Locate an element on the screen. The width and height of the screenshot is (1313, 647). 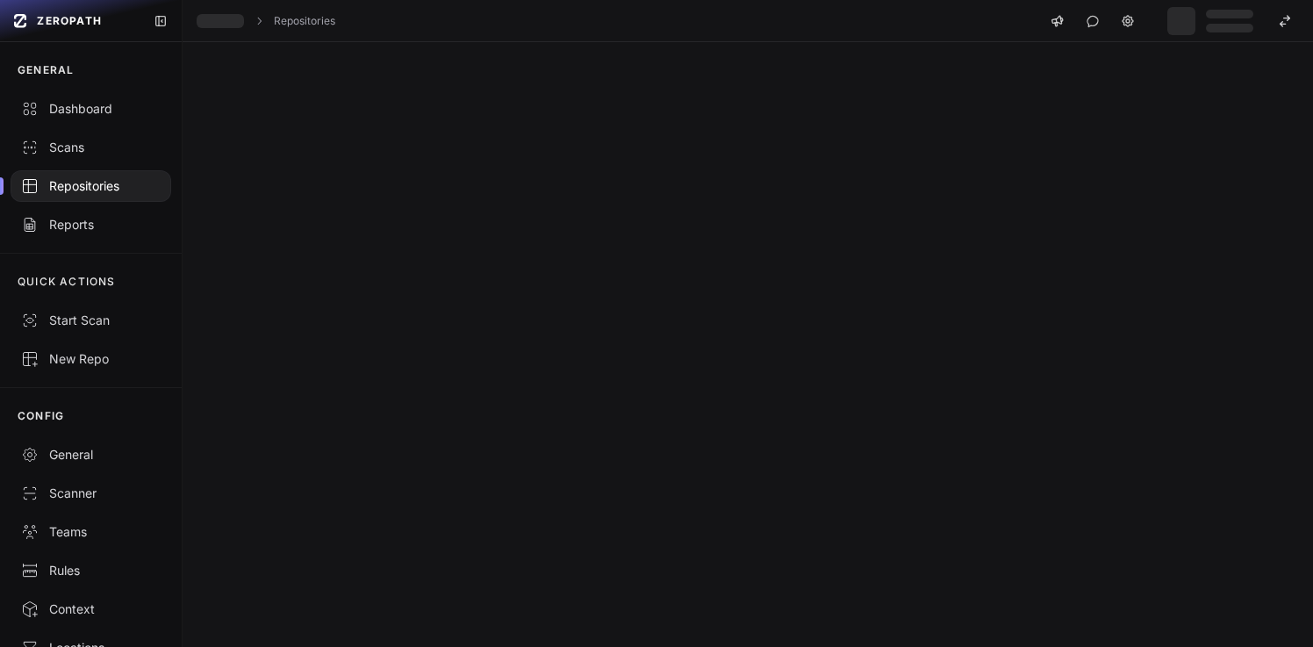
div: Teams is located at coordinates (90, 532).